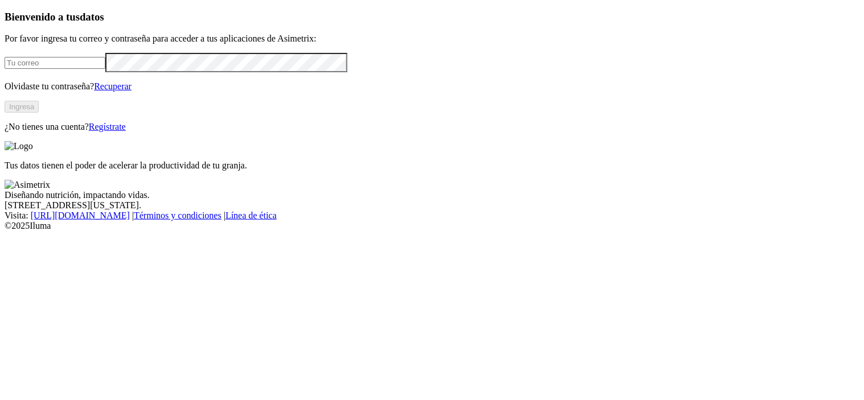 This screenshot has height=400, width=864. What do you see at coordinates (19, 146) in the screenshot?
I see `img: Logo` at bounding box center [19, 146].